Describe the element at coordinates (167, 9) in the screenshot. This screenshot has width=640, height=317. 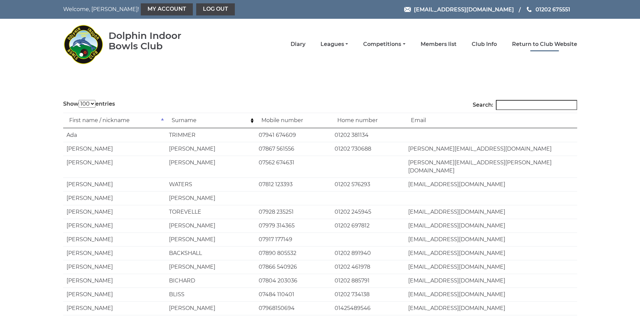
I see `a: My Account` at that location.